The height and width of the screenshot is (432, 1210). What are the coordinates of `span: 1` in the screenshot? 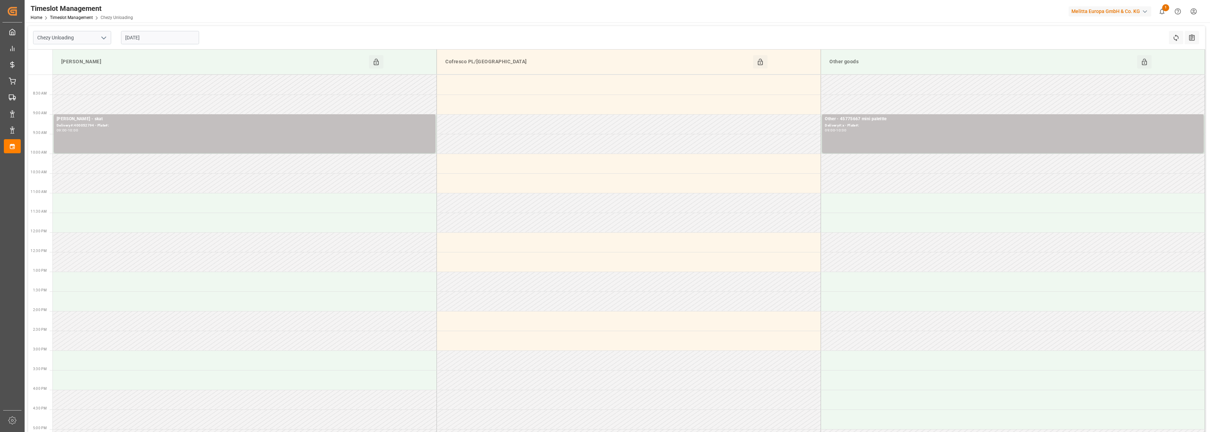 It's located at (1166, 8).